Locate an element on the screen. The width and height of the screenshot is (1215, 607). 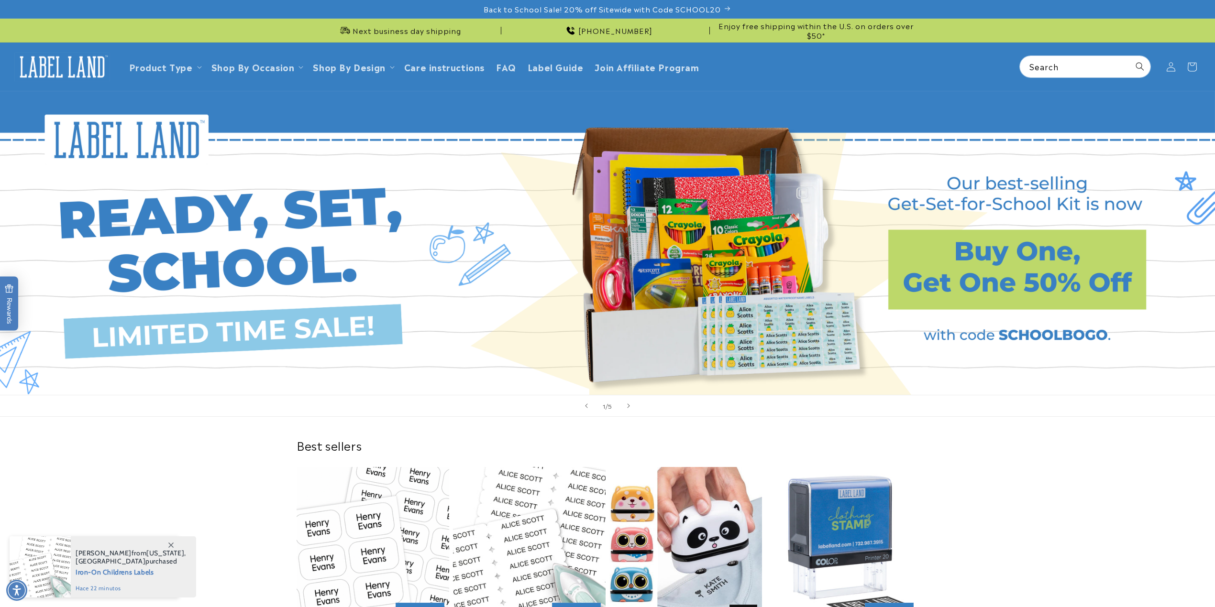
a: Label Land is located at coordinates (62, 66).